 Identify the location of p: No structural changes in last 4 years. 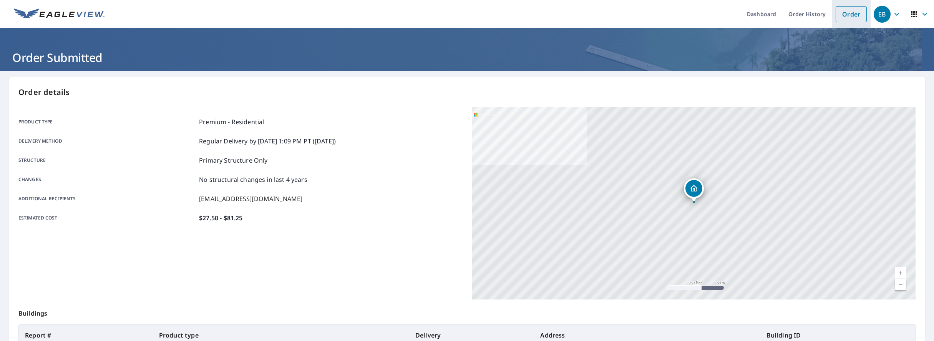
(253, 179).